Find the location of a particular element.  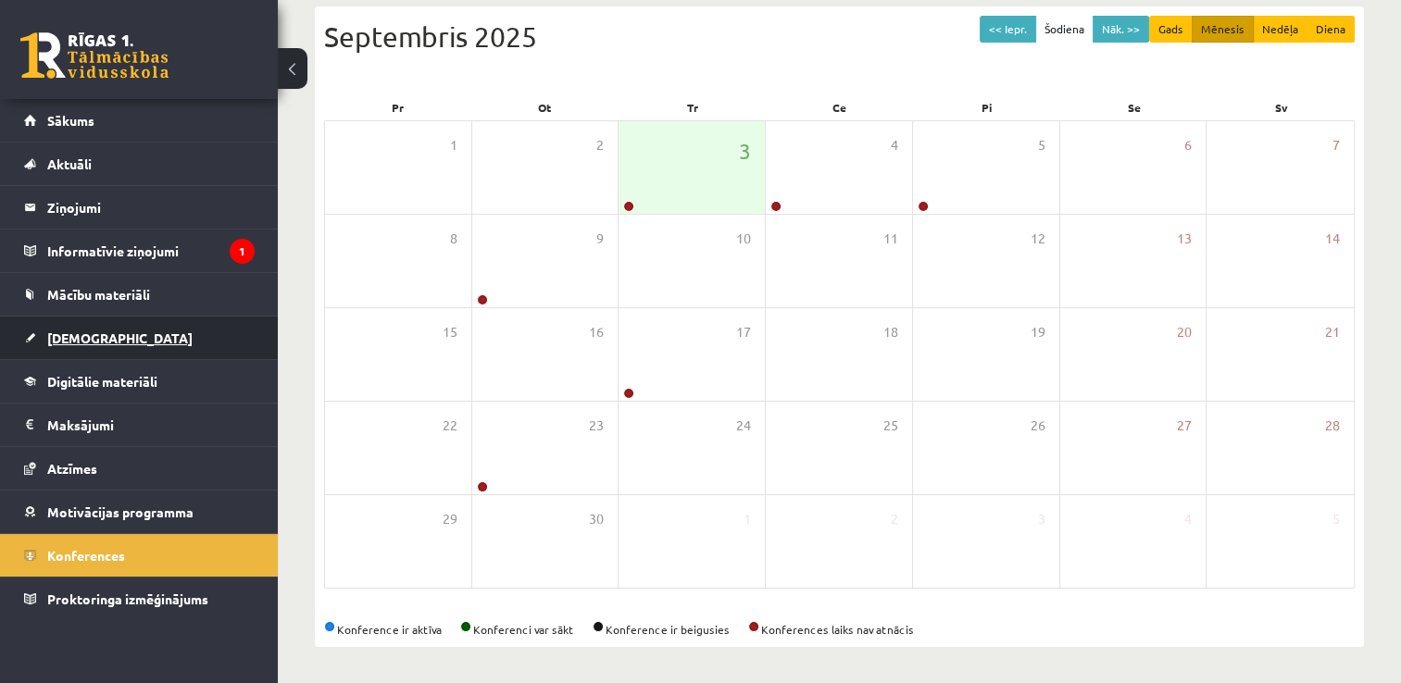

a: Digitālie materiāli is located at coordinates (139, 382).